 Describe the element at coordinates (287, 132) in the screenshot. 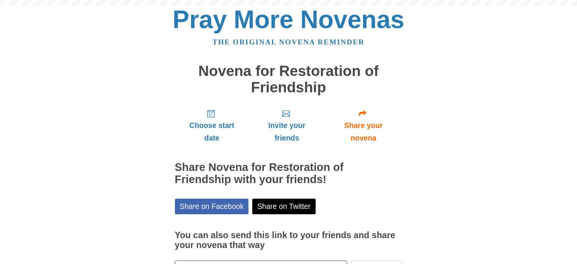

I see `span: Invite your friends` at that location.